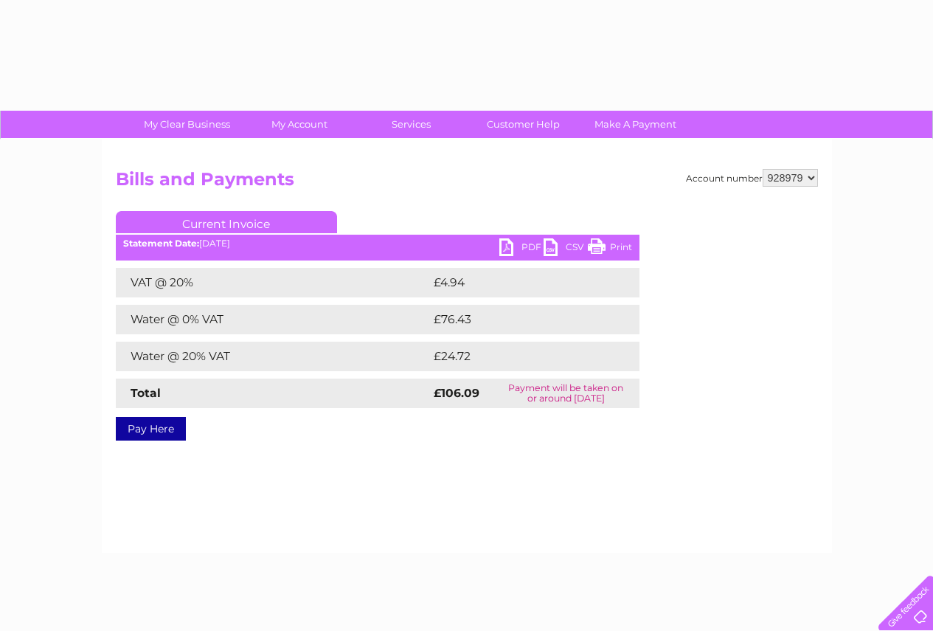 This screenshot has width=933, height=631. Describe the element at coordinates (522, 249) in the screenshot. I see `a: PDF` at that location.